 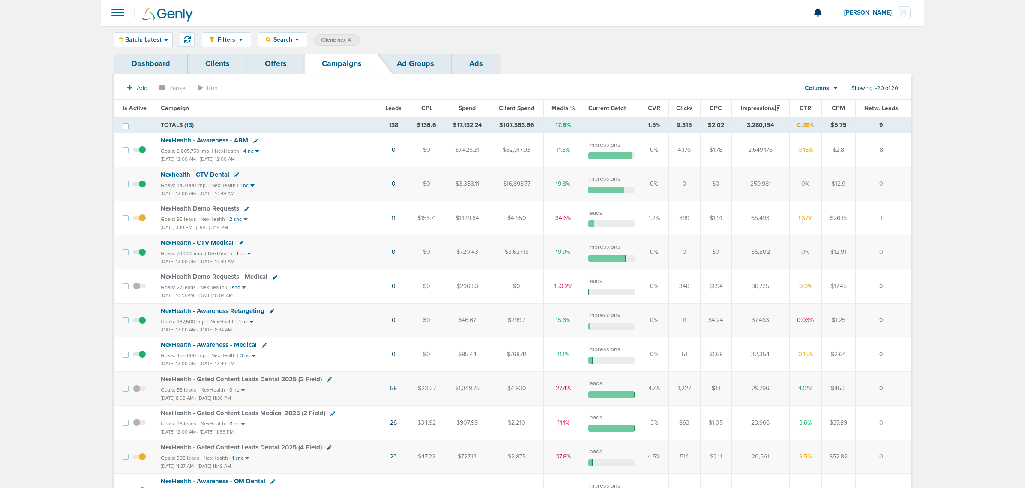 I want to click on td: $85.44, so click(x=467, y=354).